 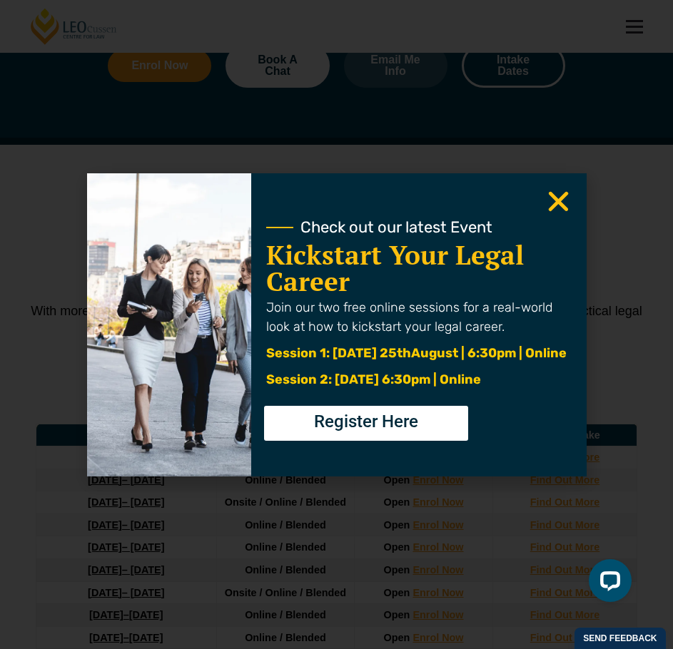 I want to click on span: Check out our latest Event, so click(x=396, y=228).